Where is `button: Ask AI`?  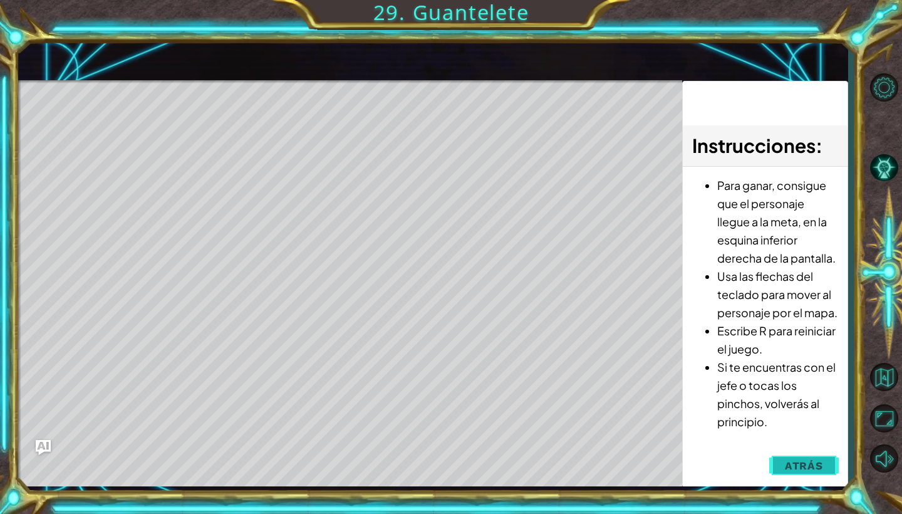
button: Ask AI is located at coordinates (43, 447).